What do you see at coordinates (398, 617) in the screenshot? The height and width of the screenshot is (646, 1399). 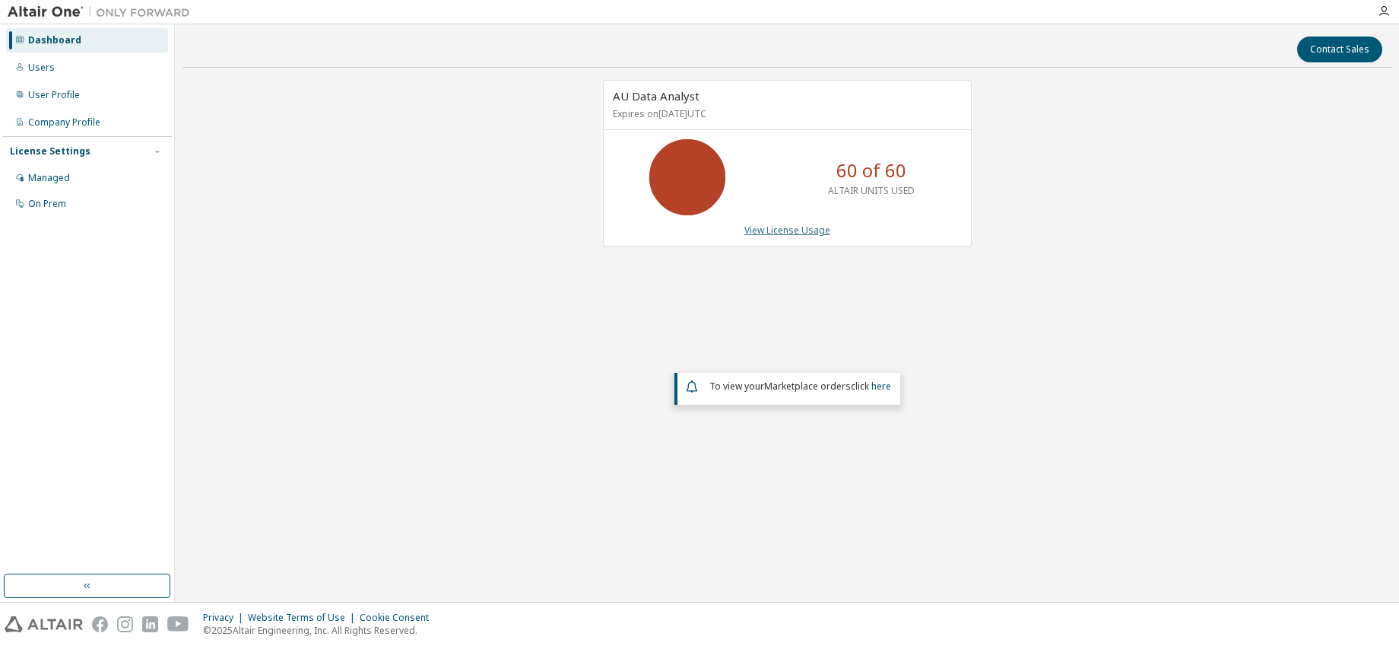 I see `div: Cookie Consent` at bounding box center [398, 617].